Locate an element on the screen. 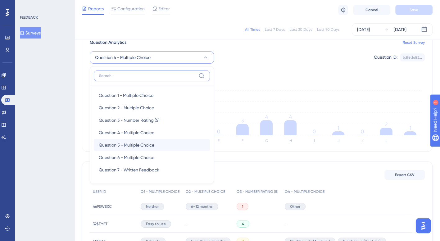  span: Q4 - MULTIPLE CHOICE is located at coordinates (305, 192).